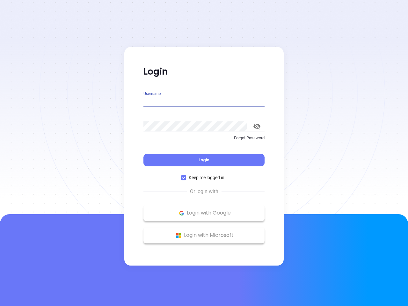 This screenshot has width=408, height=306. I want to click on p: Login, so click(204, 72).